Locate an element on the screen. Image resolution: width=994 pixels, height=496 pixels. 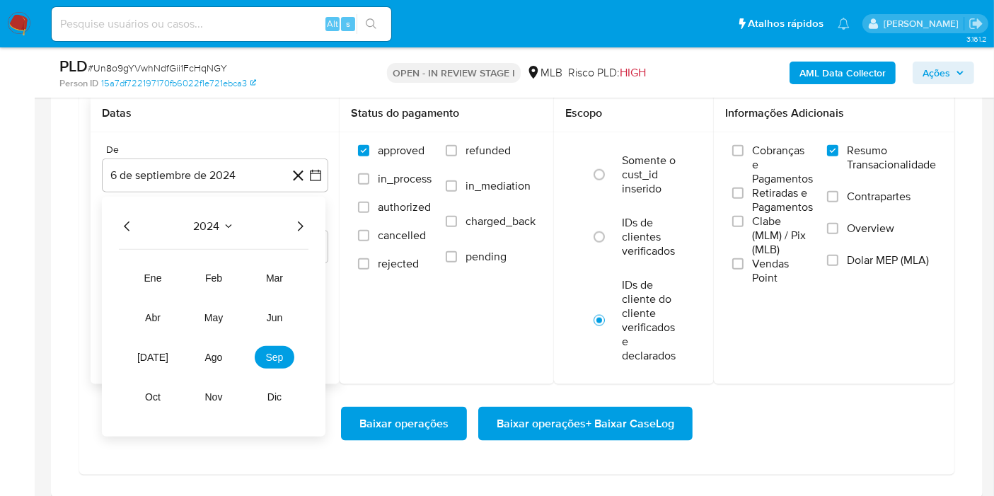
input: Pesquise usuários ou casos... is located at coordinates (221, 24).